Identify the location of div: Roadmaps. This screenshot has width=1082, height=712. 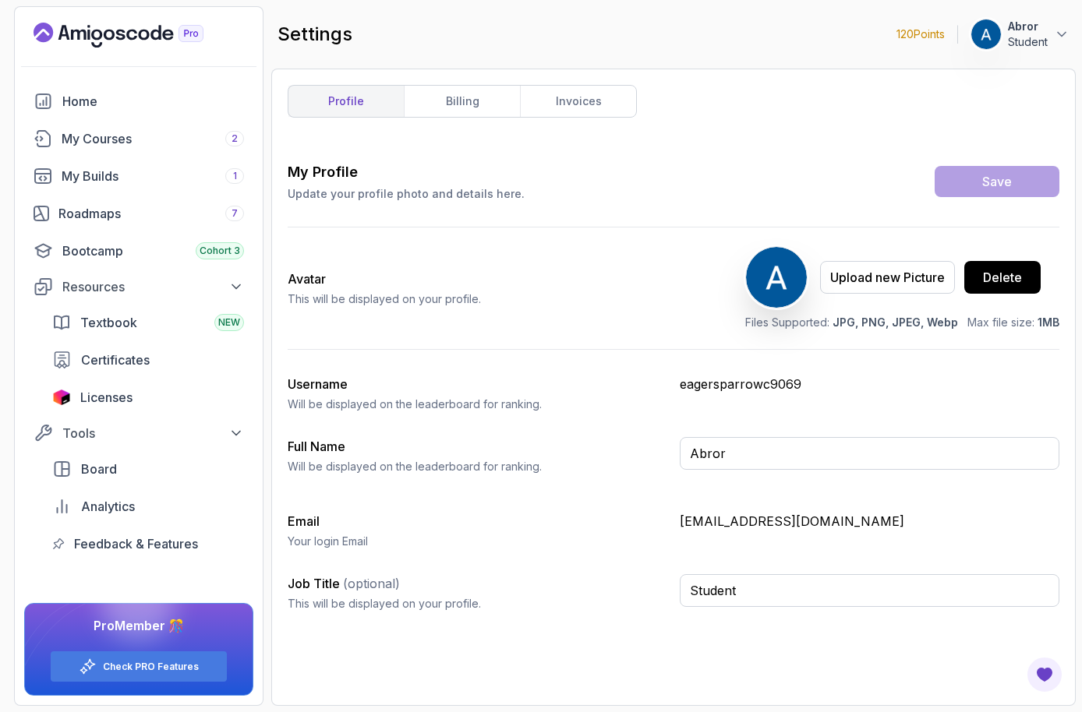
(151, 214).